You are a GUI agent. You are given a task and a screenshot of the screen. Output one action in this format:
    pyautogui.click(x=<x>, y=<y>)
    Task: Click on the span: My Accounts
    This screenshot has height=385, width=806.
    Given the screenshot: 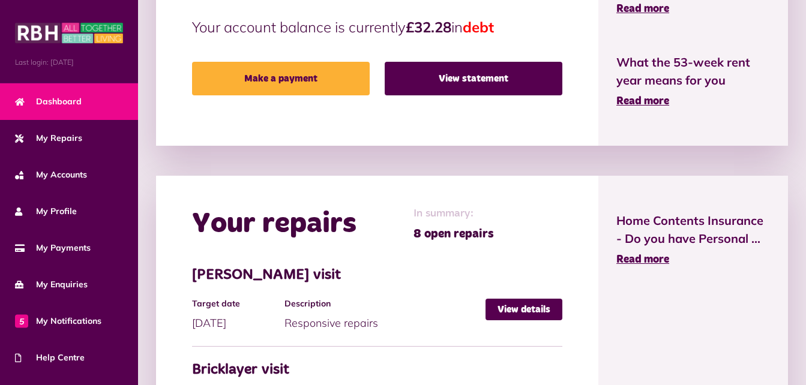 What is the action you would take?
    pyautogui.click(x=51, y=175)
    